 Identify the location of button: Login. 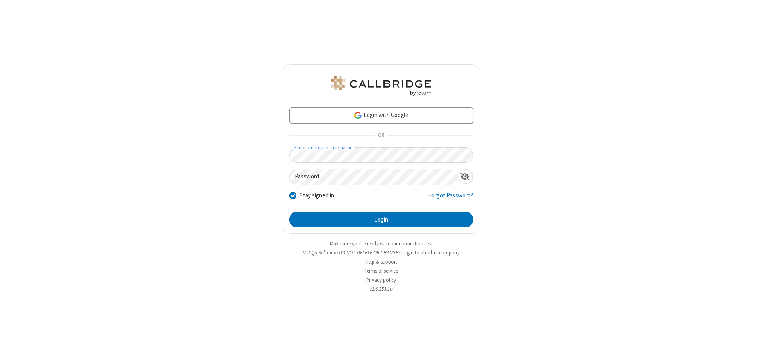
(381, 220).